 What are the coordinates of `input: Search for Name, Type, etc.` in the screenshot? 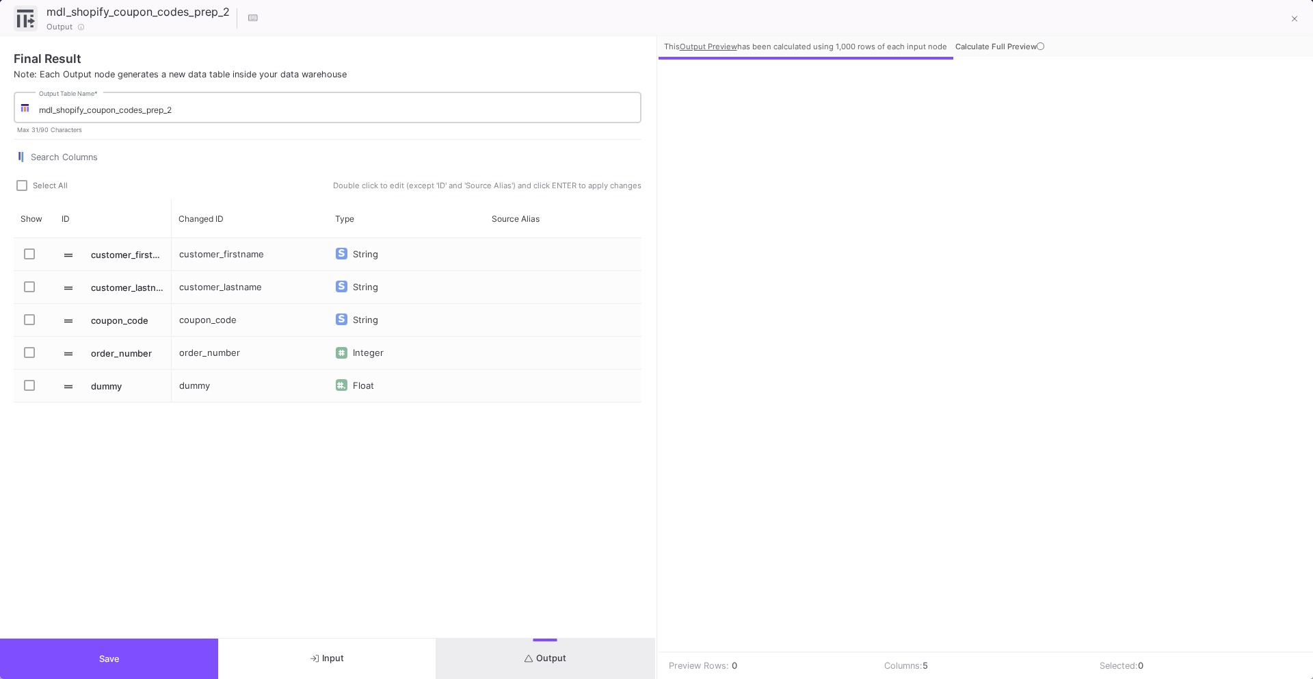 It's located at (336, 157).